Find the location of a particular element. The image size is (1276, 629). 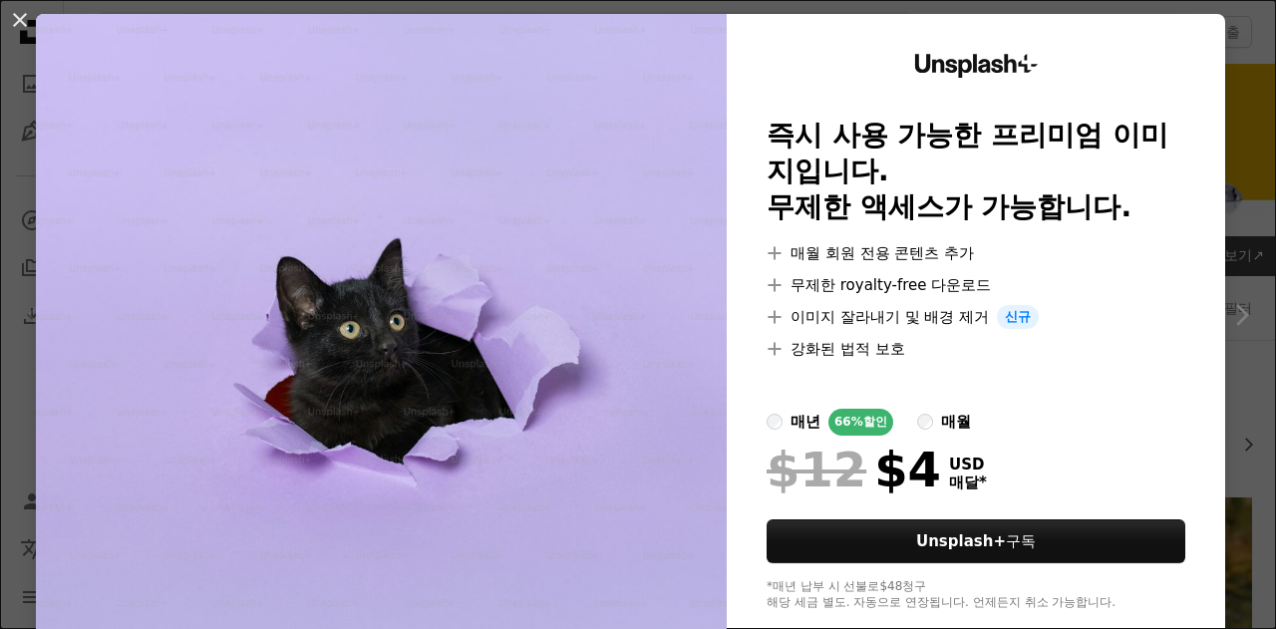

span: USD is located at coordinates (968, 464).